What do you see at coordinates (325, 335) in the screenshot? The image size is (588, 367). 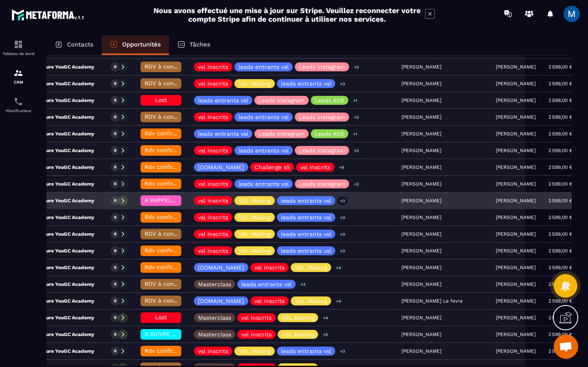 I see `p: +5` at bounding box center [325, 335].